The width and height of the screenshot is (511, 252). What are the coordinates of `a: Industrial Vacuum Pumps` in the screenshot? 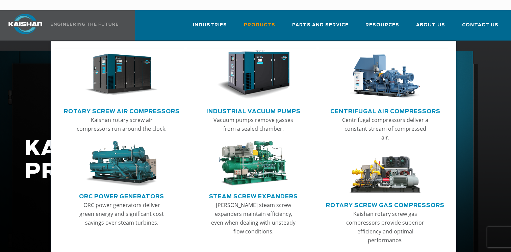 It's located at (253, 110).